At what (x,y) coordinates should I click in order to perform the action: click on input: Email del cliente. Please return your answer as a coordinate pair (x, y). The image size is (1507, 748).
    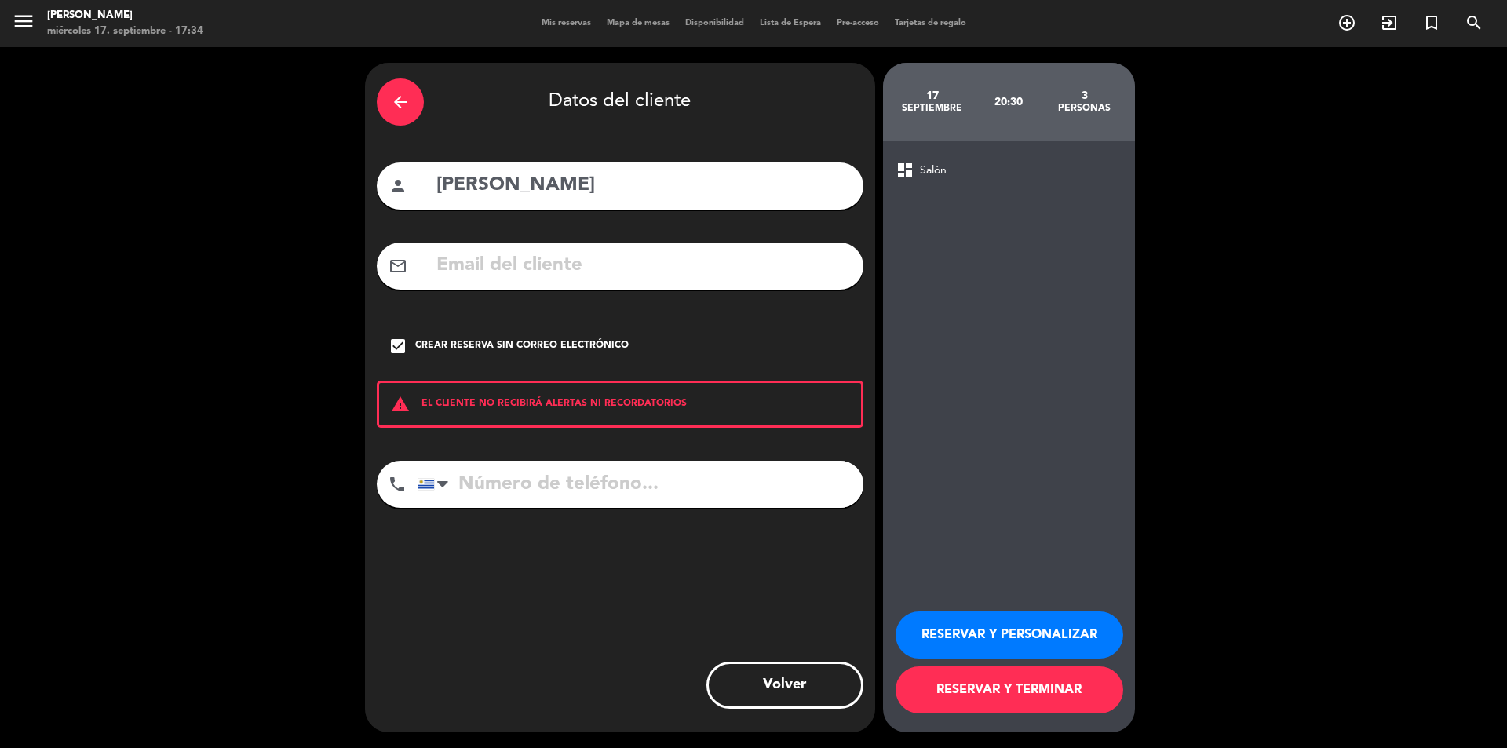
    Looking at the image, I should click on (643, 265).